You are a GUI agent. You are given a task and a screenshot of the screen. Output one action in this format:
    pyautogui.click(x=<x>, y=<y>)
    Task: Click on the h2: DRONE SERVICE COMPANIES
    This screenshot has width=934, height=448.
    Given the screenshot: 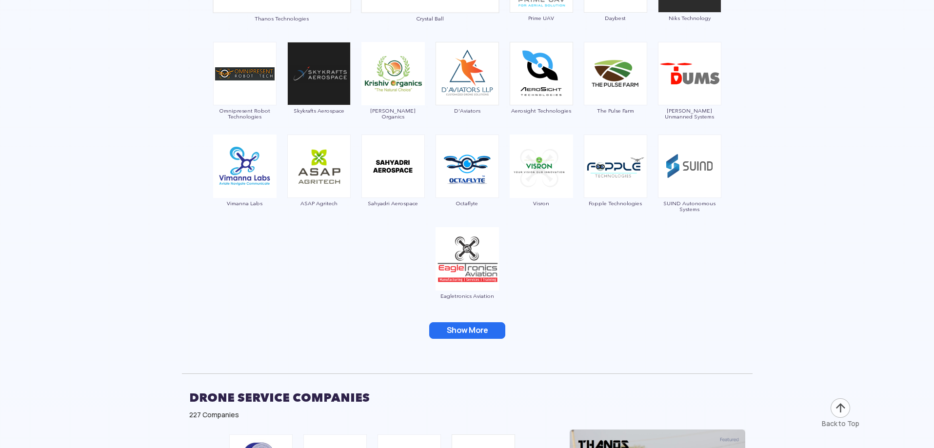 What is the action you would take?
    pyautogui.click(x=467, y=398)
    